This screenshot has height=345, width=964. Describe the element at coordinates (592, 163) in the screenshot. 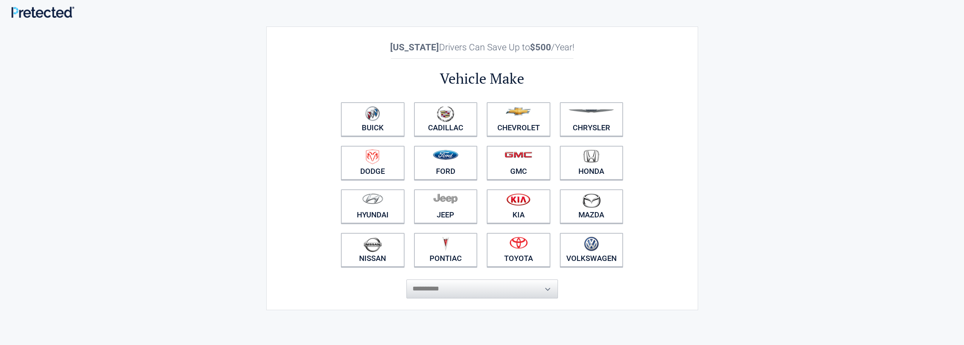

I see `a: Honda` at that location.